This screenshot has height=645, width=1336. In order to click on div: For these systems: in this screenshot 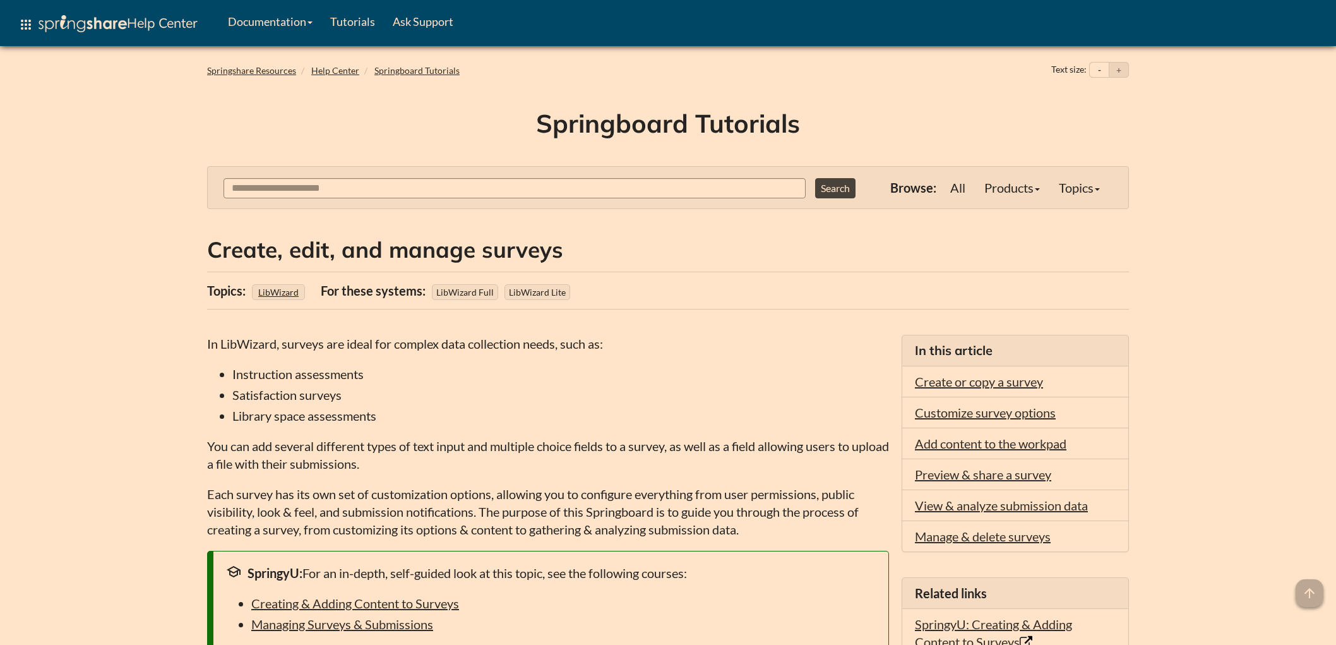, I will do `click(374, 290)`.